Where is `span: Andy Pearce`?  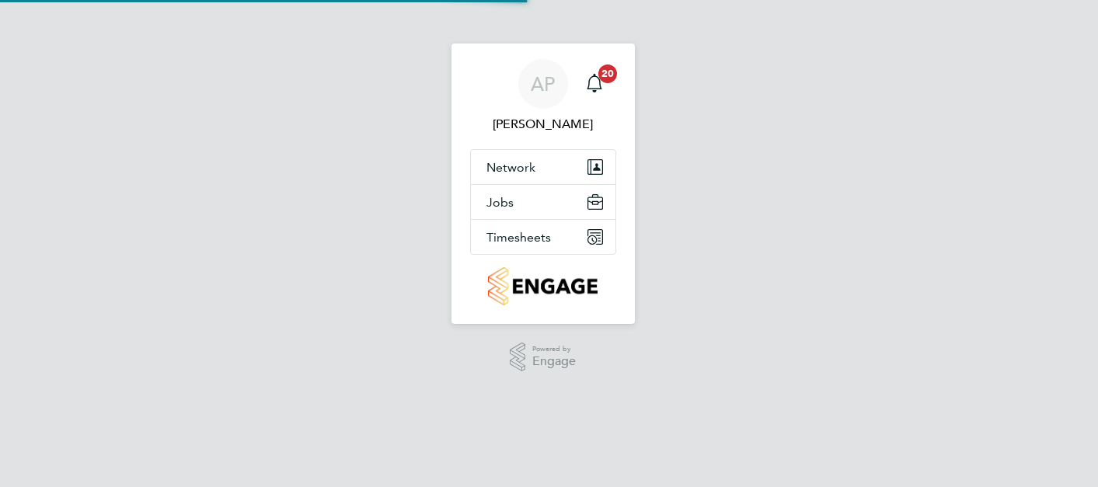 span: Andy Pearce is located at coordinates (543, 124).